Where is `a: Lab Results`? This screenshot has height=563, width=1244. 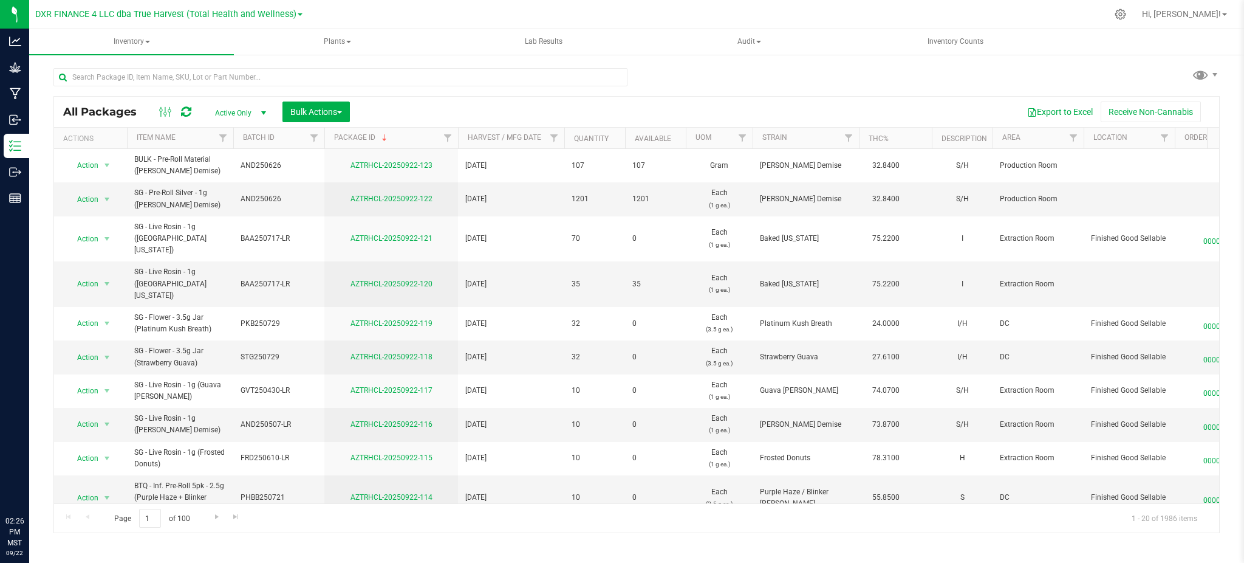 a: Lab Results is located at coordinates (543, 42).